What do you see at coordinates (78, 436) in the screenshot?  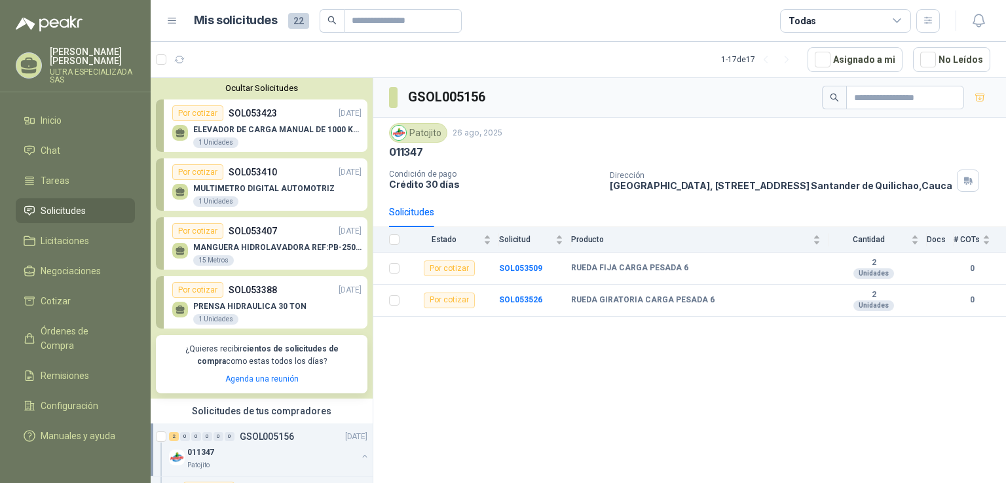 I see `span: Manuales y ayuda` at bounding box center [78, 436].